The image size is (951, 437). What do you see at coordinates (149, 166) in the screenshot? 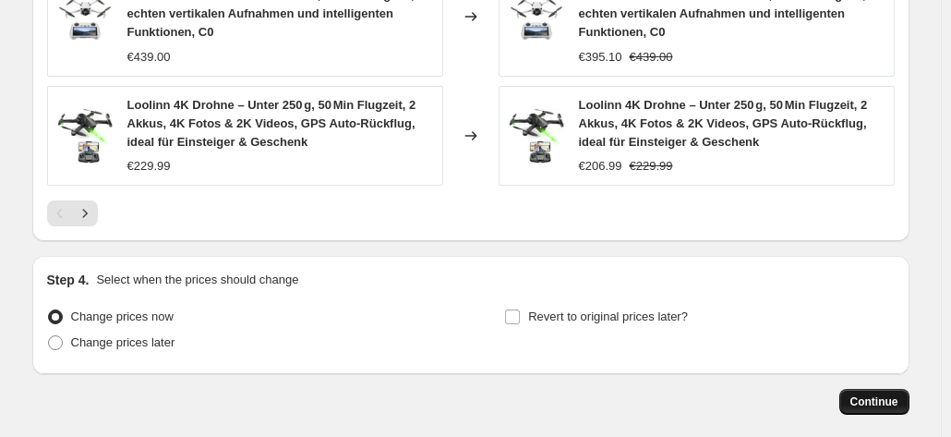
I see `div: €229.99` at bounding box center [149, 166].